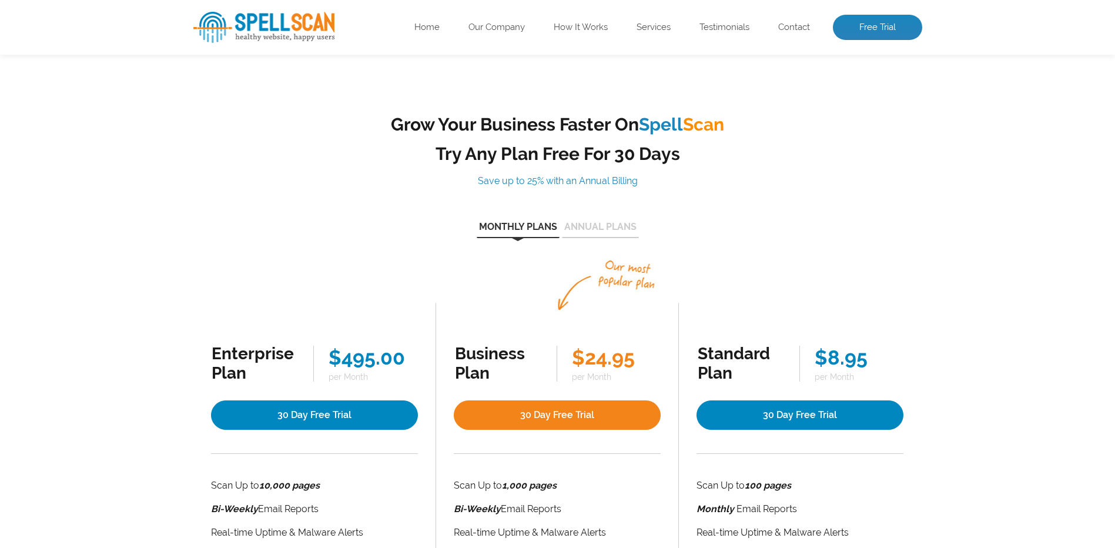 The image size is (1115, 548). What do you see at coordinates (616, 357) in the screenshot?
I see `div: $24.95` at bounding box center [616, 357].